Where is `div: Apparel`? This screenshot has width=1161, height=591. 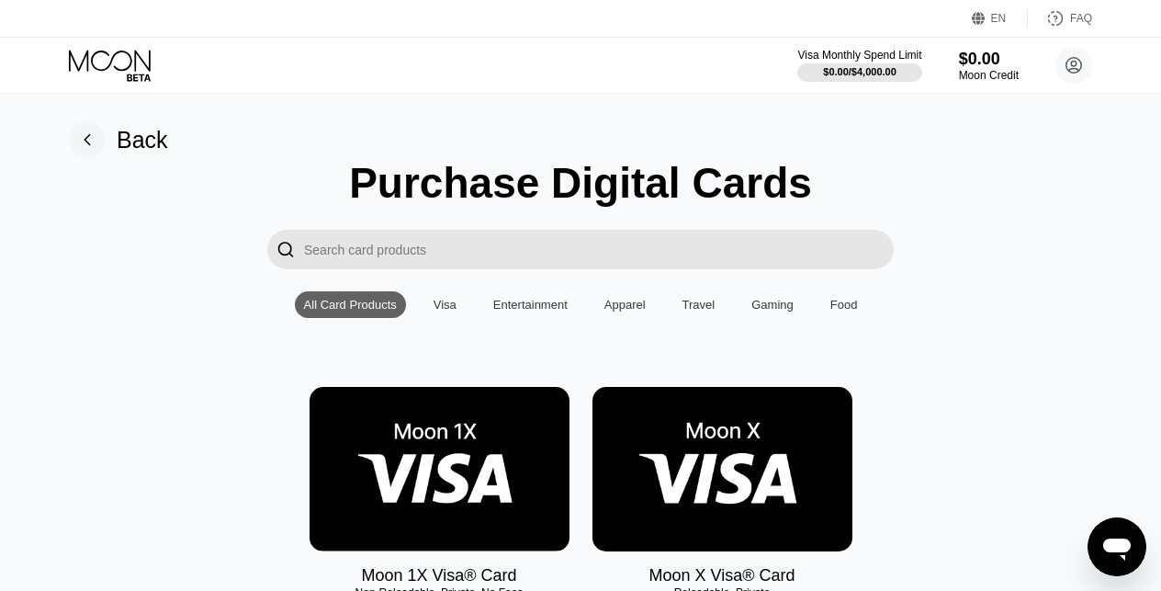 div: Apparel is located at coordinates (625, 304).